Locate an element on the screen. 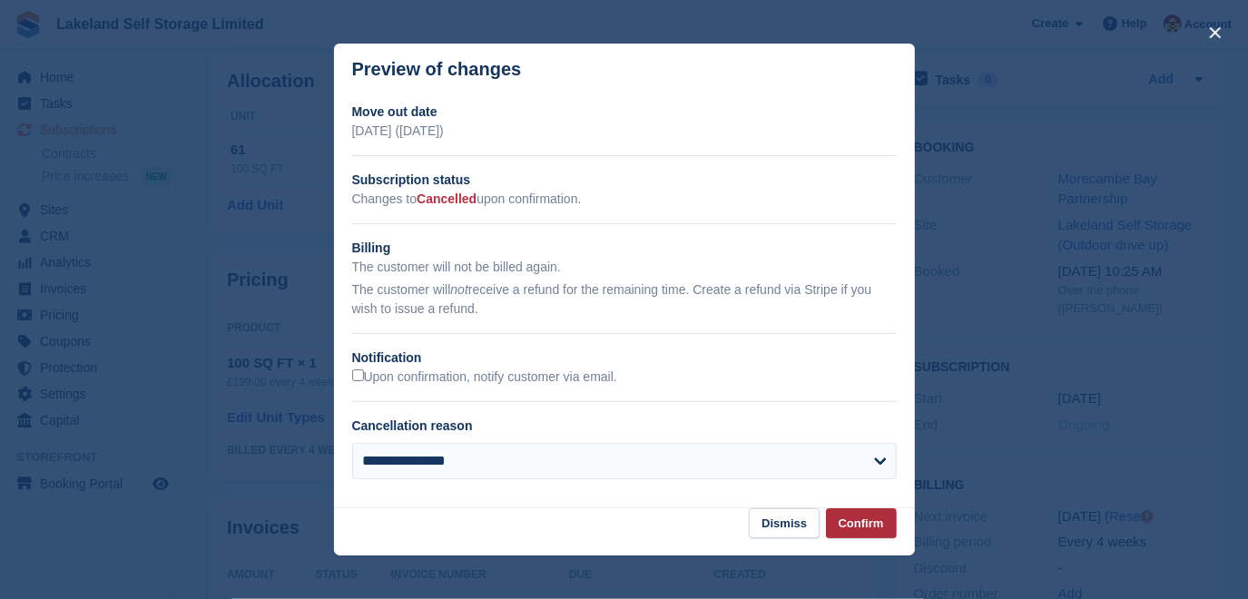  p: The customer will not be billed again. is located at coordinates (625, 267).